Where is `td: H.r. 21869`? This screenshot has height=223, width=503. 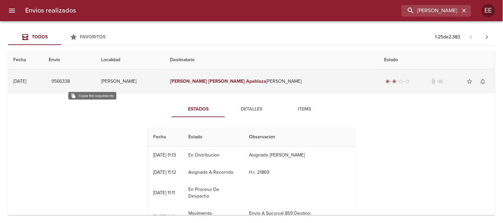 td: H.r. 21869 is located at coordinates (299, 173).